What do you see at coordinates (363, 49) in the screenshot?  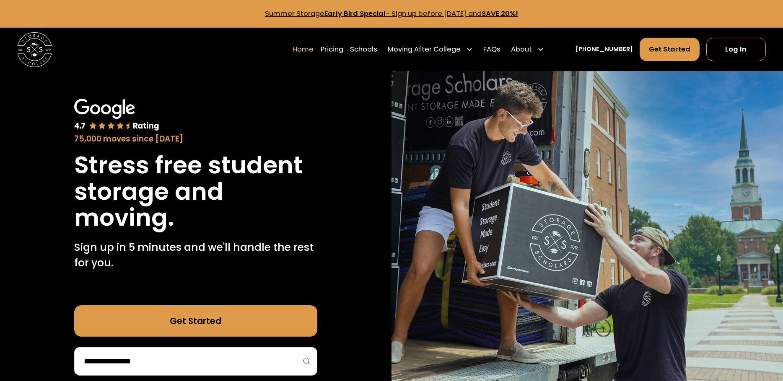 I see `a: Schools` at bounding box center [363, 49].